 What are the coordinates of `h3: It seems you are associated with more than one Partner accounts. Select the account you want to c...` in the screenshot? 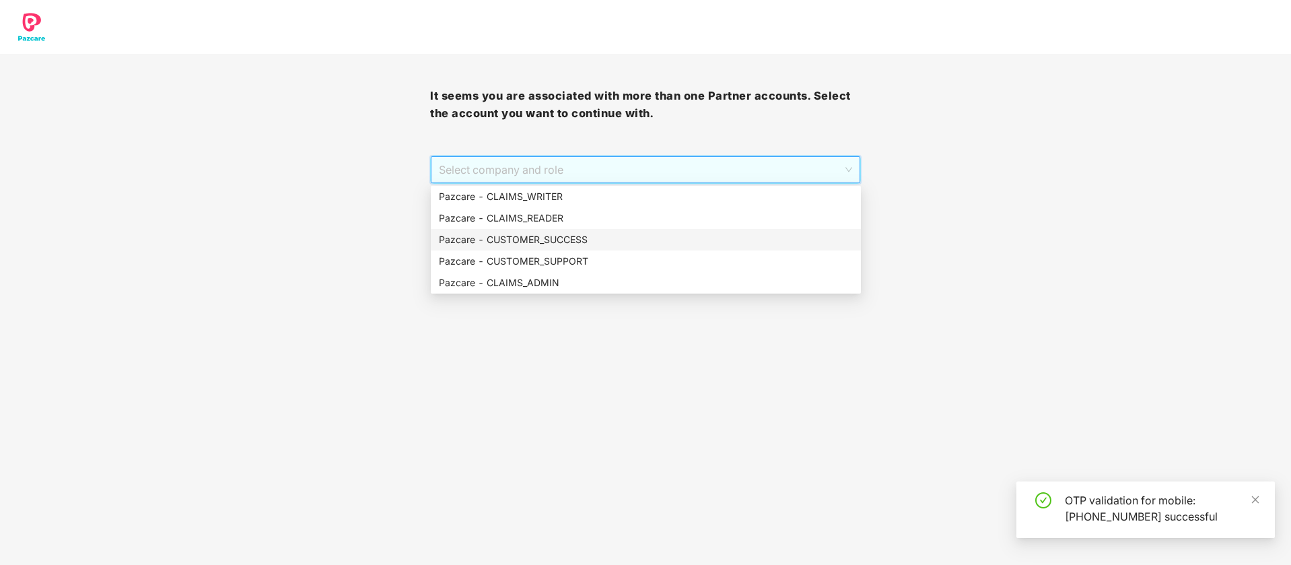 It's located at (645, 104).